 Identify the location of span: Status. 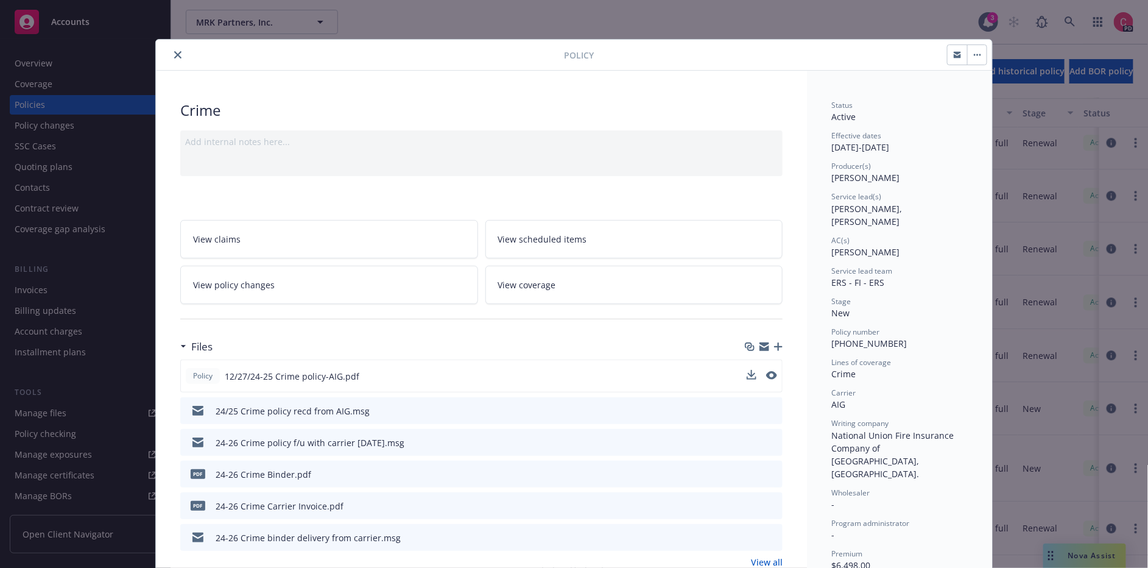
(842, 105).